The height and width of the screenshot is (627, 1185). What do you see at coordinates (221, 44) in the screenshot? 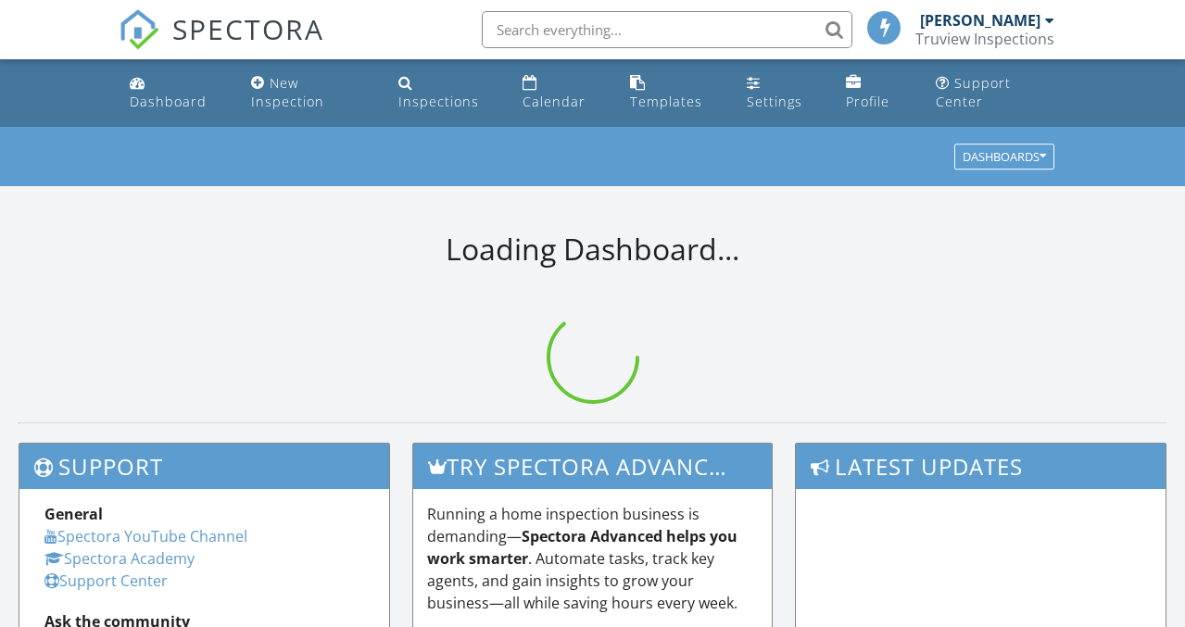
I see `a: SPECTORA` at bounding box center [221, 44].